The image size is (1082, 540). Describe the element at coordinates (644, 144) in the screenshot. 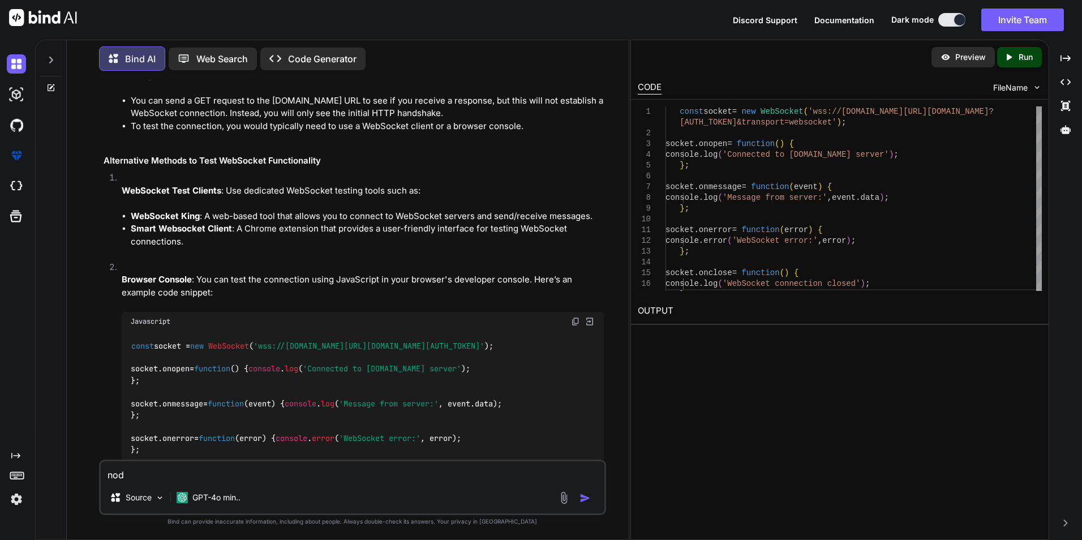

I see `div: 3` at that location.